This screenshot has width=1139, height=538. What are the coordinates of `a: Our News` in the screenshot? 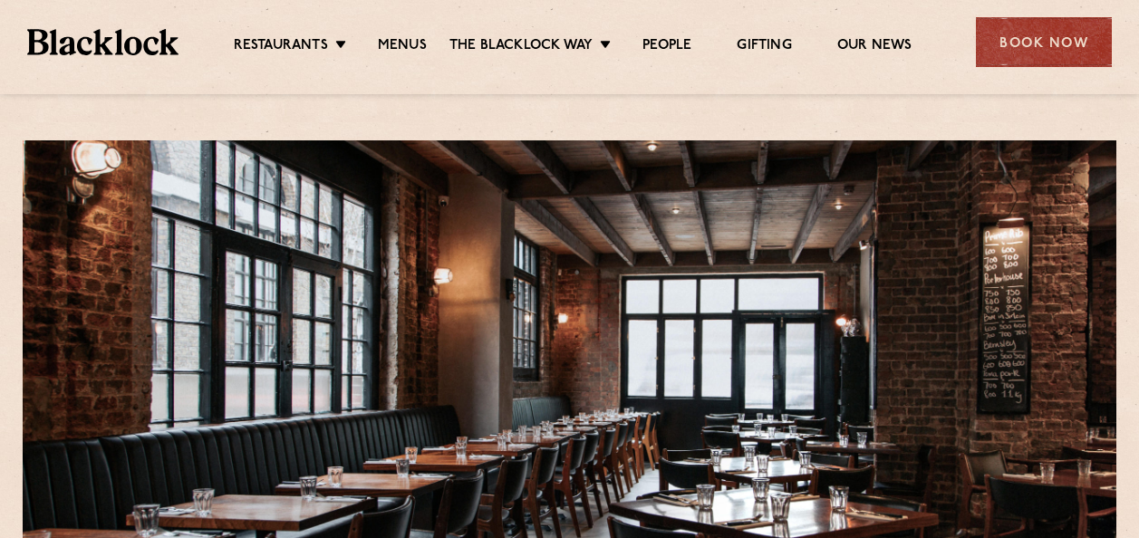 It's located at (875, 47).